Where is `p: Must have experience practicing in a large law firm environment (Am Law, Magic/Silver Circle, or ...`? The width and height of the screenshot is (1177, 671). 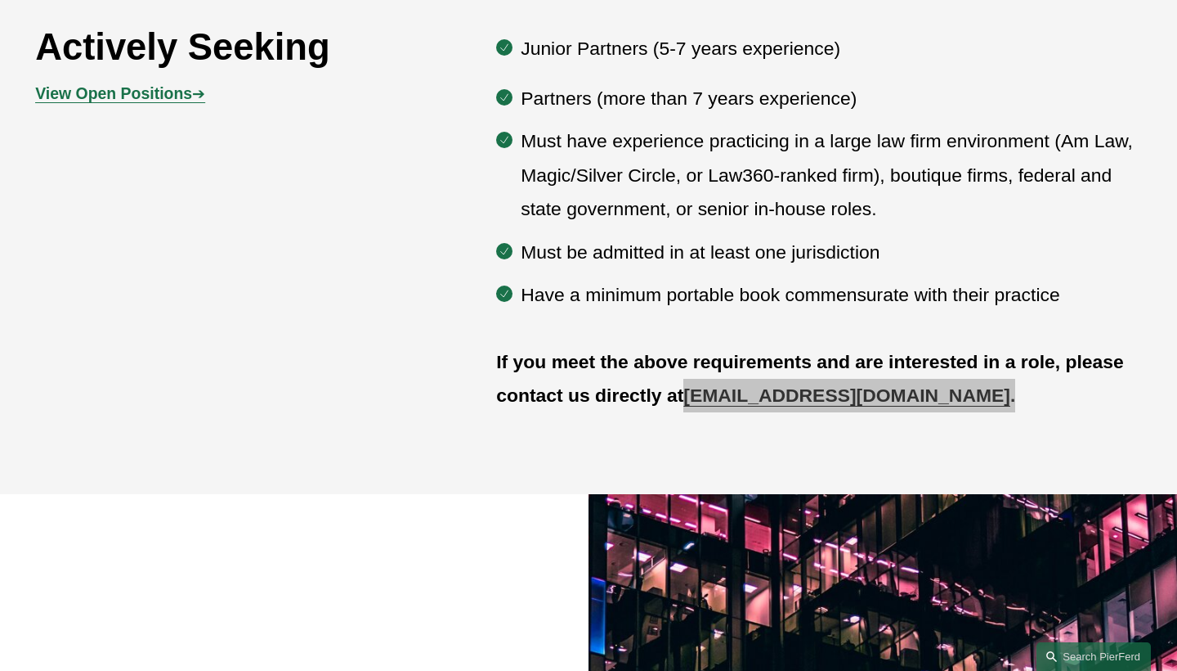
p: Must have experience practicing in a large law firm environment (Am Law, Magic/Silver Circle, or ... is located at coordinates (832, 175).